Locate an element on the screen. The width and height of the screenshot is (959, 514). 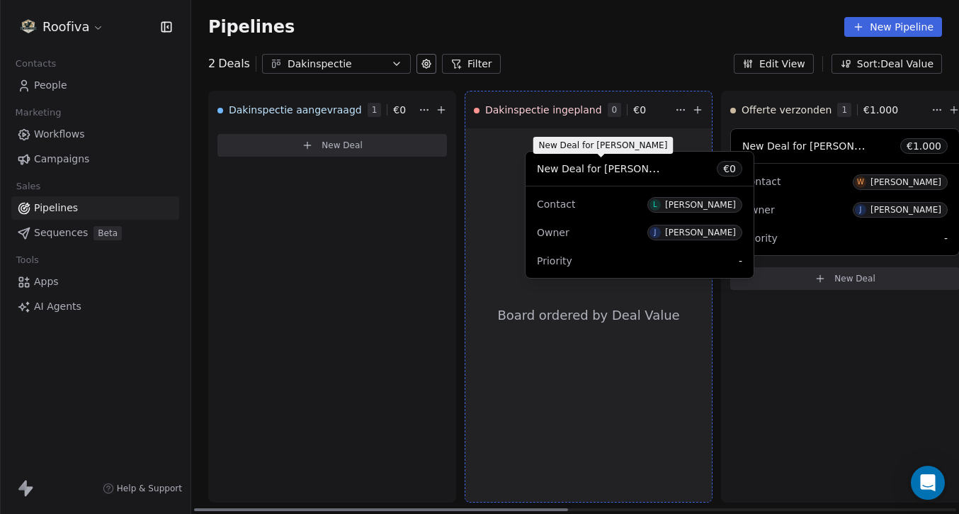
span: Apps is located at coordinates (46, 281).